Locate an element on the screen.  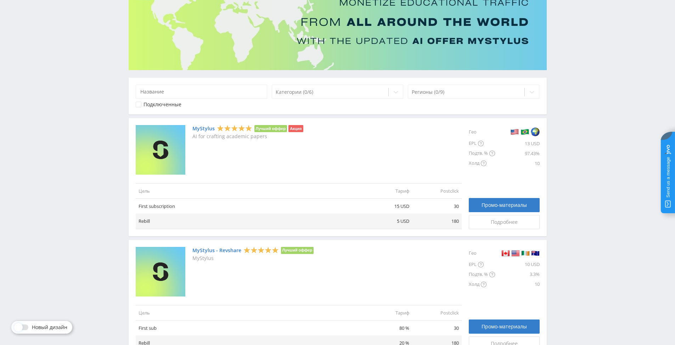
td: First subscription is located at coordinates (249, 206).